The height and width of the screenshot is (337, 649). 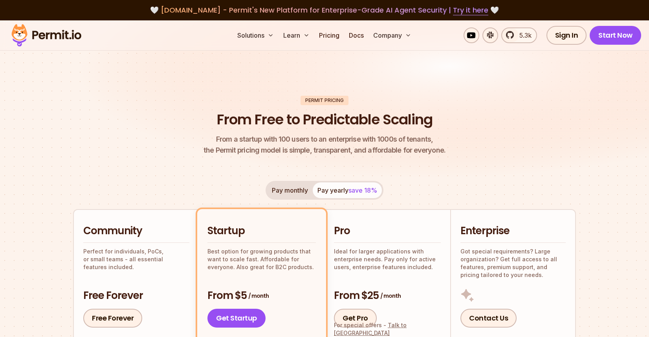 What do you see at coordinates (262, 260) in the screenshot?
I see `p: Best option for growing products that want to scale fast. Affordable for everyone. Also great for...` at bounding box center [262, 260].